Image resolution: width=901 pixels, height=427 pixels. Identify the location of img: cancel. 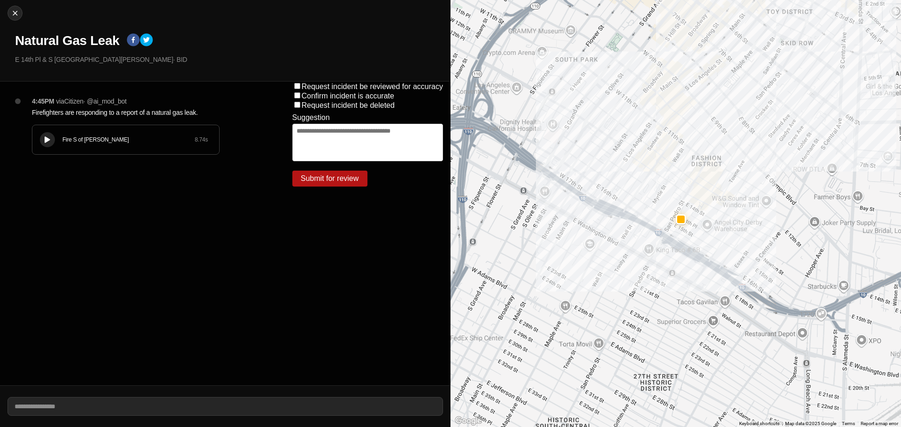
(15, 13).